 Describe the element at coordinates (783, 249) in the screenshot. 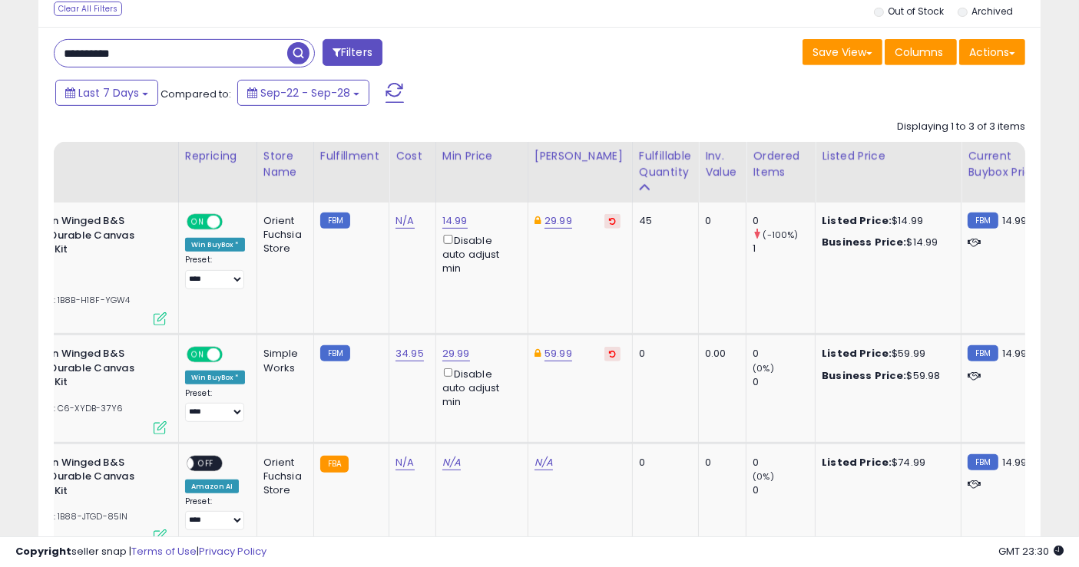

I see `div: 1` at that location.